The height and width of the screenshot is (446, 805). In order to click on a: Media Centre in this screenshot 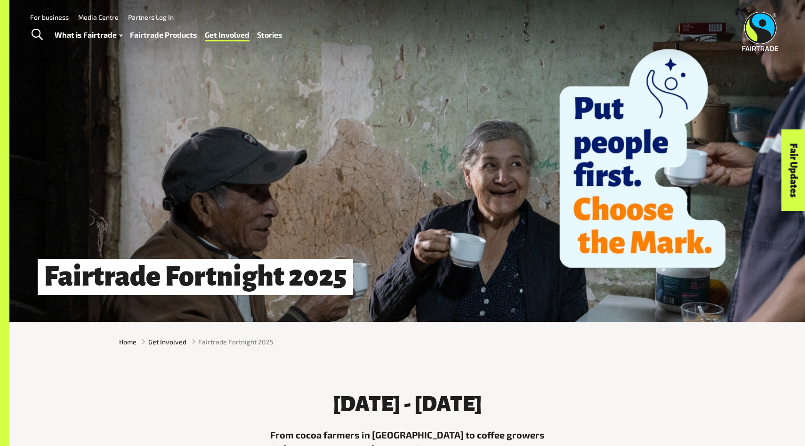, I will do `click(98, 17)`.